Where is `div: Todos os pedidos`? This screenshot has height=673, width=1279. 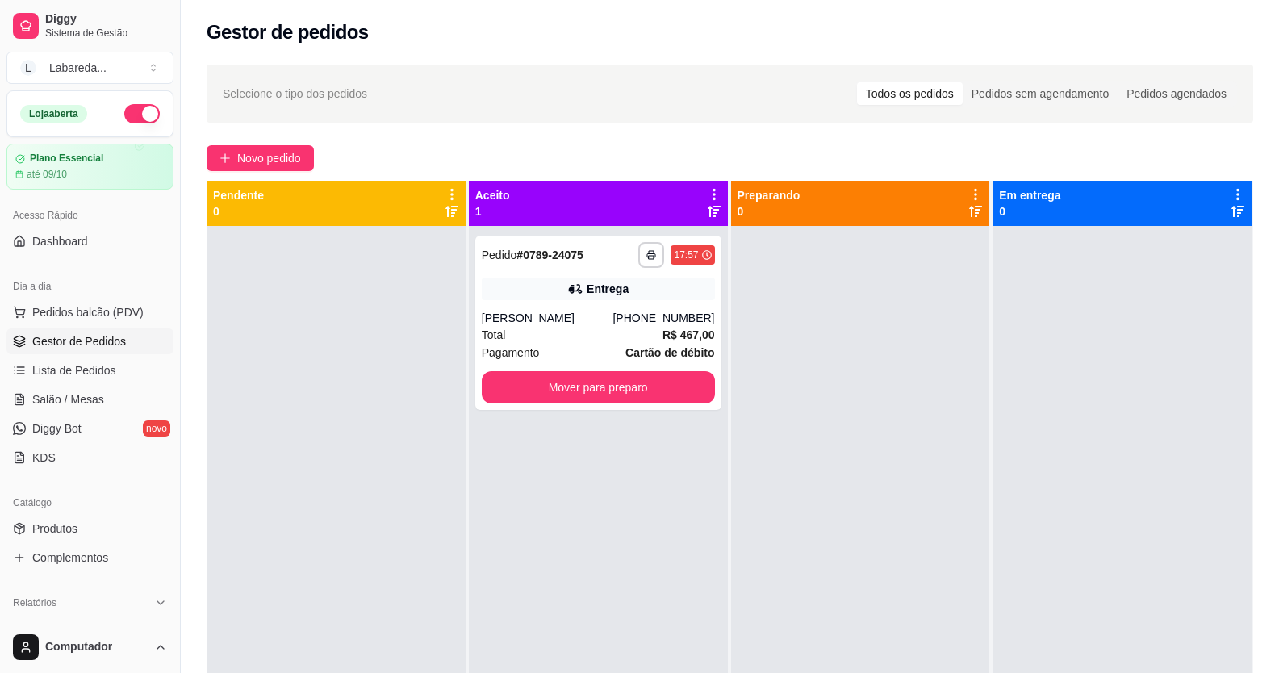
div: Todos os pedidos is located at coordinates (909, 94).